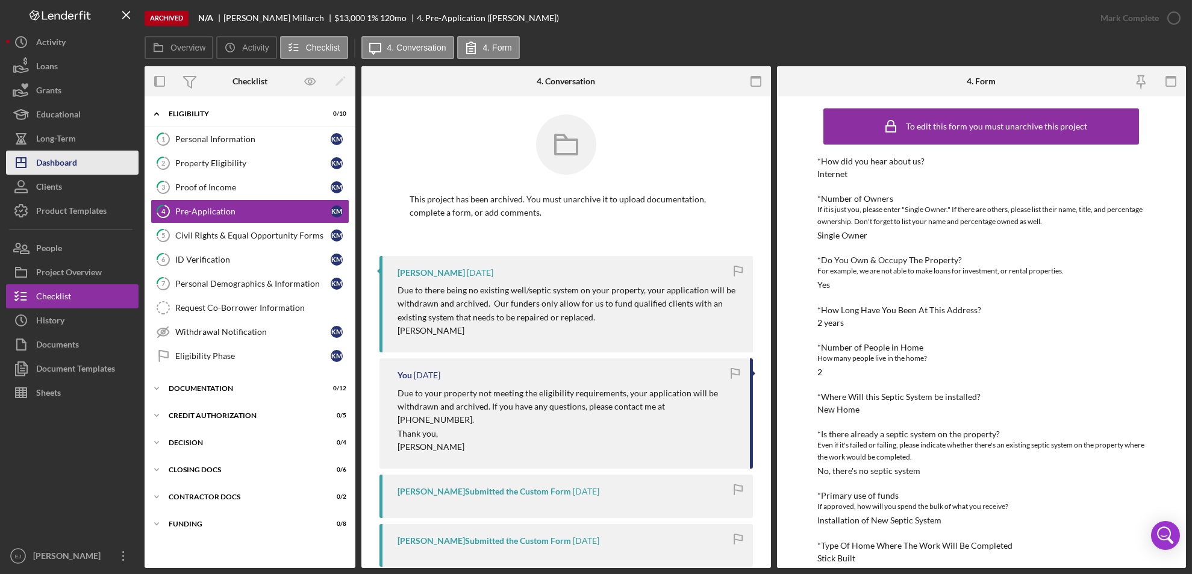 Image resolution: width=1192 pixels, height=574 pixels. What do you see at coordinates (242, 415) in the screenshot?
I see `div: CREDIT AUTHORIZATION` at bounding box center [242, 415].